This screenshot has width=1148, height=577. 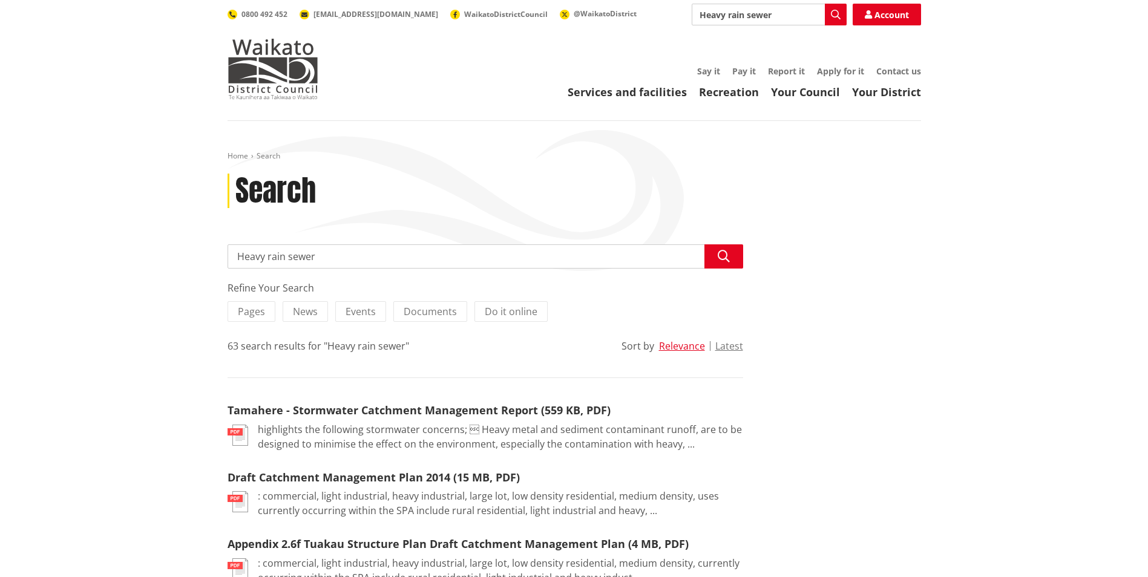 I want to click on span: Documents, so click(x=430, y=312).